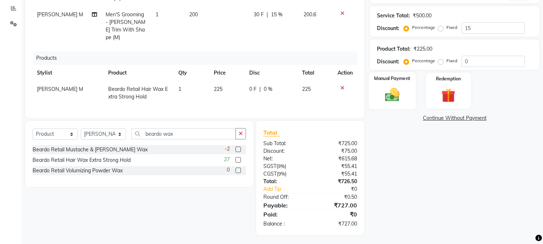  What do you see at coordinates (284, 158) in the screenshot?
I see `div: Net:` at bounding box center [284, 158].